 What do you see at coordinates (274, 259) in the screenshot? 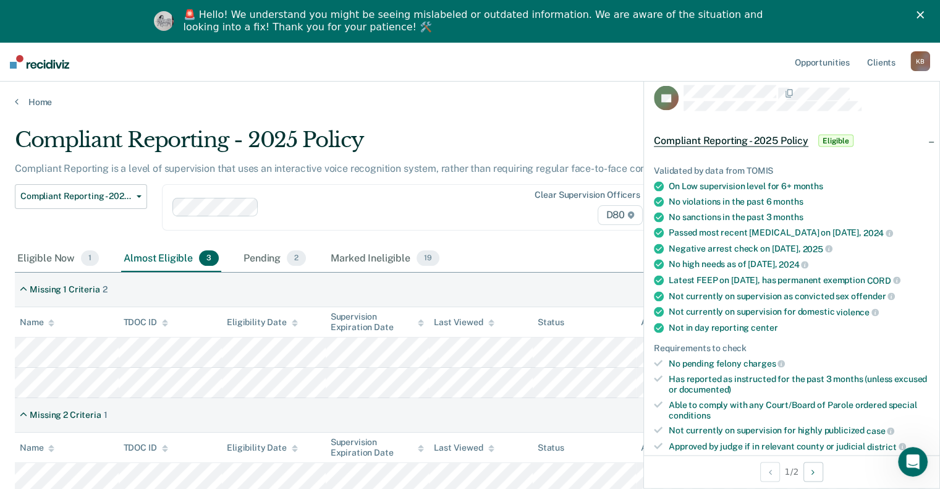
I see `div: Pending` at bounding box center [274, 259].